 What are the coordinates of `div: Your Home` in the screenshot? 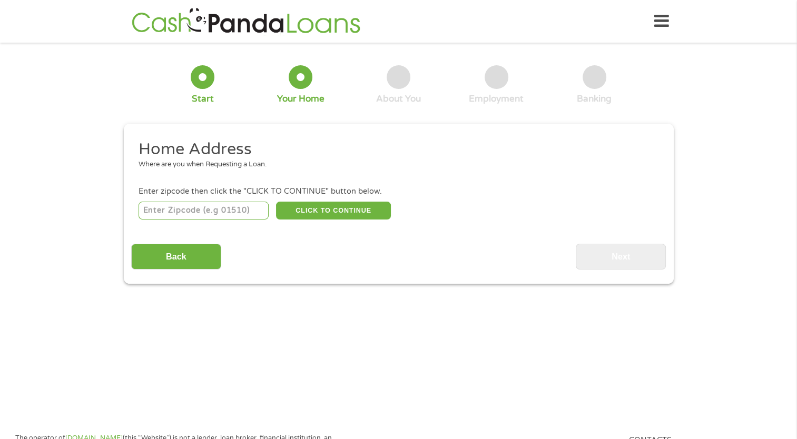 It's located at (301, 99).